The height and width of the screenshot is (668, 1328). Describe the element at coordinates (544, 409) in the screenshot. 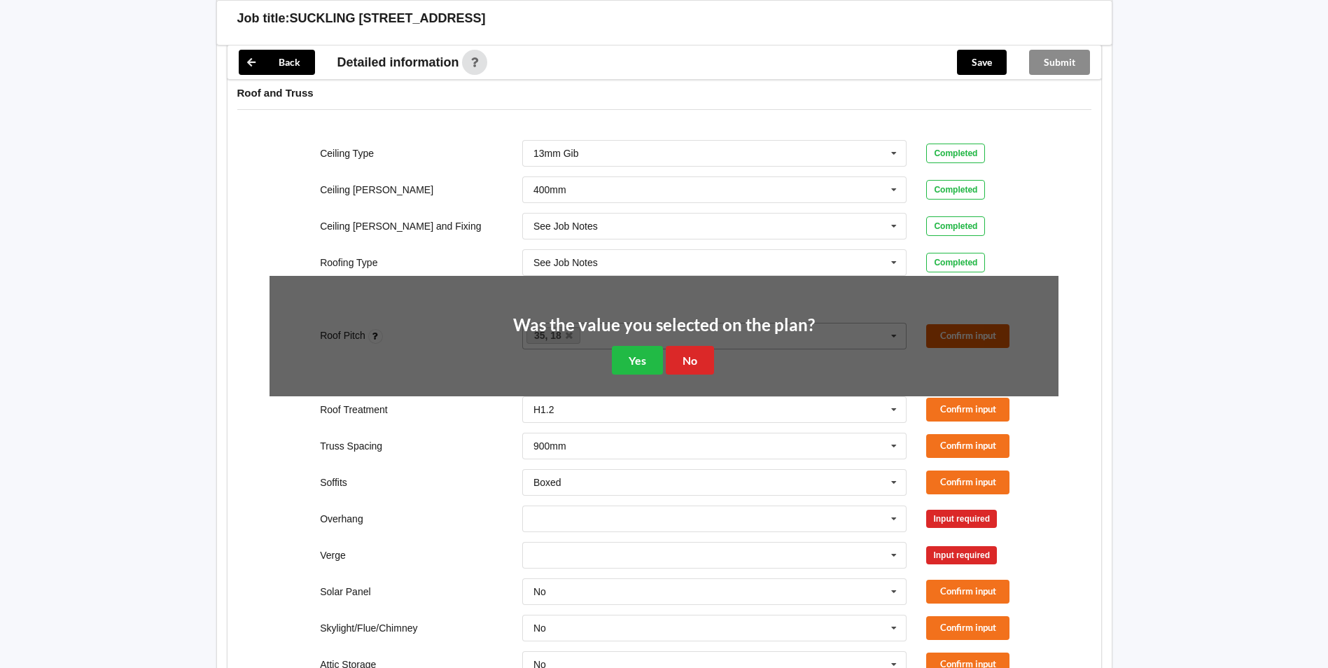

I see `div: H1.2` at that location.